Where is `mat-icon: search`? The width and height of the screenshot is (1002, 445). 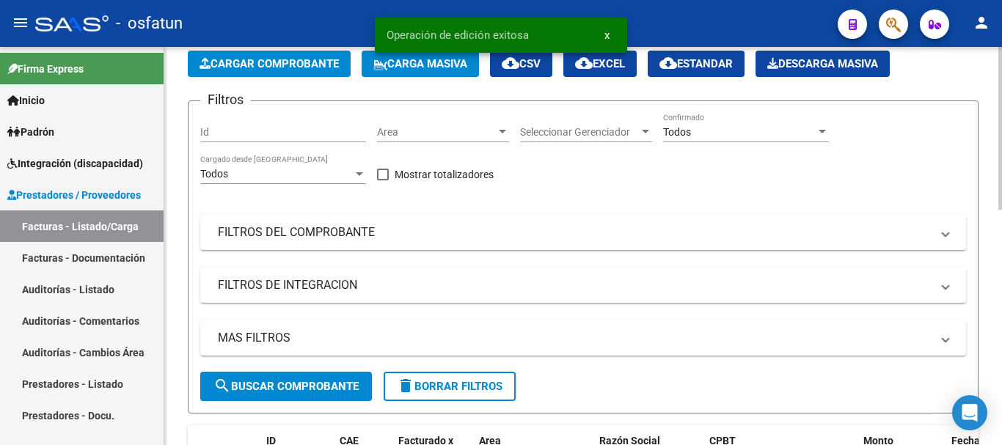
mat-icon: search is located at coordinates (222, 386).